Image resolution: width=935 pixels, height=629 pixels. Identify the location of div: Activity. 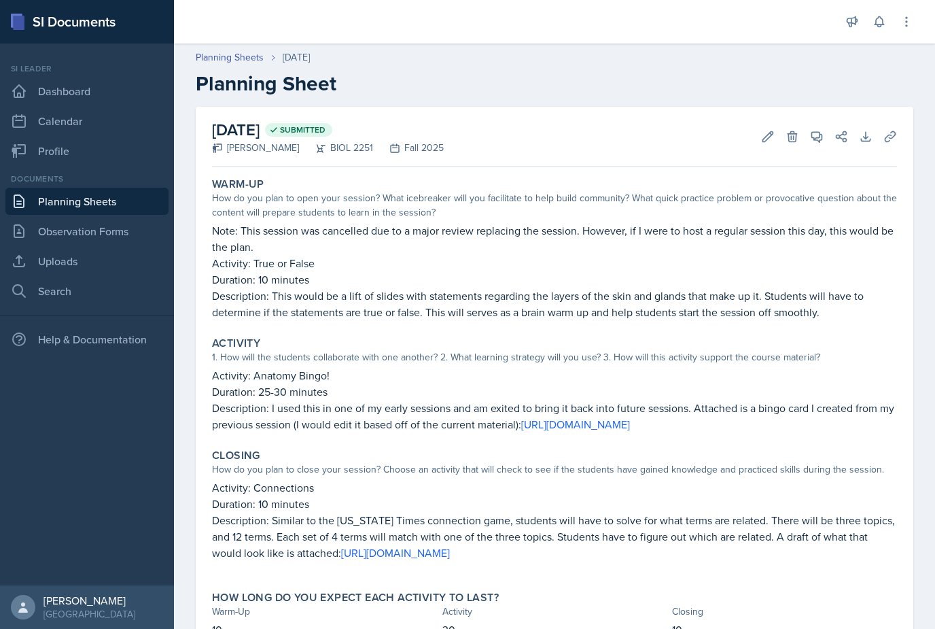
(554, 611).